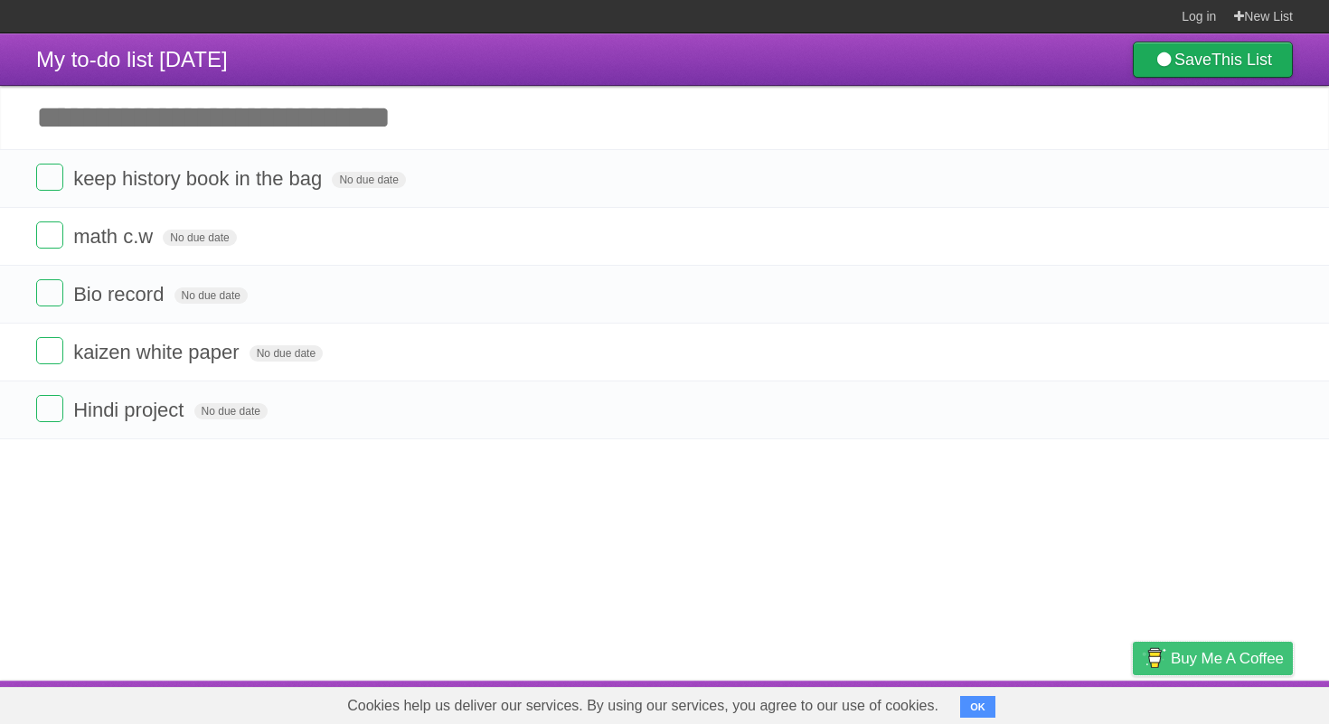  What do you see at coordinates (1133, 702) in the screenshot?
I see `a: Privacy` at bounding box center [1133, 702].